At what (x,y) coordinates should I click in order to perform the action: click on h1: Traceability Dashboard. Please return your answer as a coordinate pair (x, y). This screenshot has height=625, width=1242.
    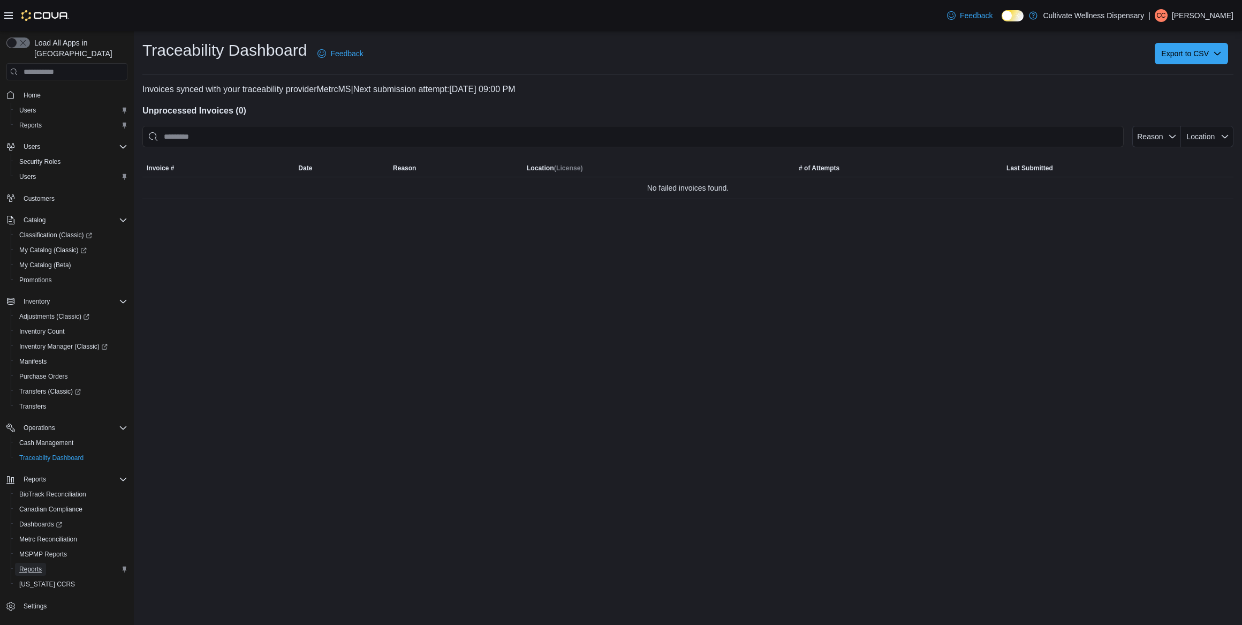
    Looking at the image, I should click on (224, 50).